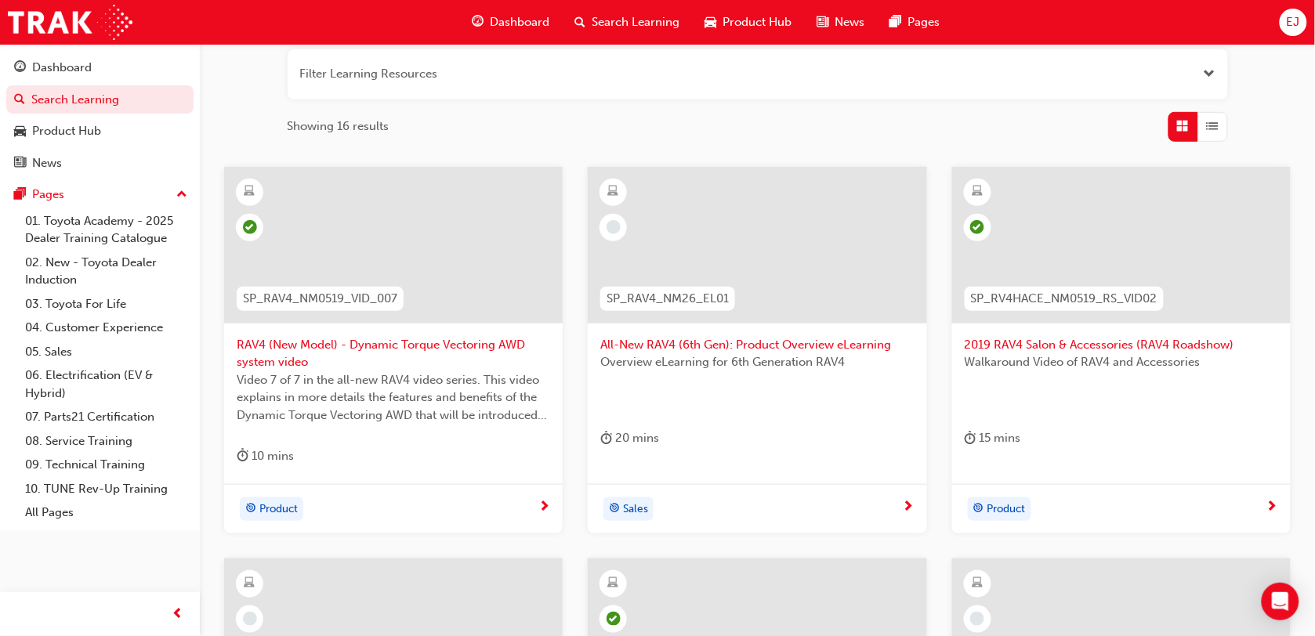 Image resolution: width=1315 pixels, height=636 pixels. Describe the element at coordinates (915, 22) in the screenshot. I see `a: pages-iconPages` at that location.